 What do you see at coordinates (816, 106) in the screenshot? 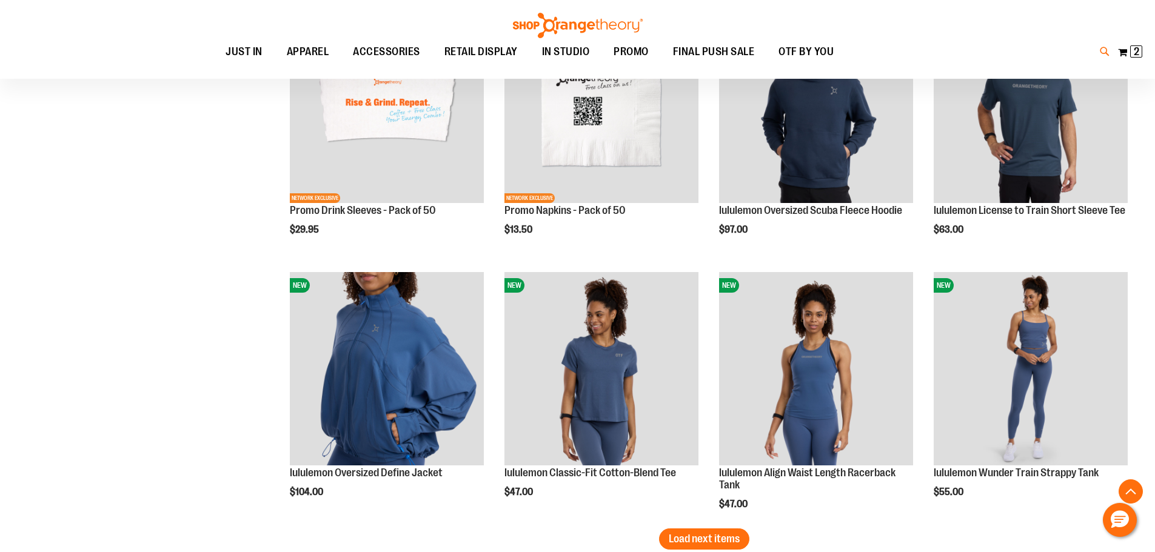
I see `img: lululemon Oversized Scuba Fleece Hoodie` at bounding box center [816, 106].